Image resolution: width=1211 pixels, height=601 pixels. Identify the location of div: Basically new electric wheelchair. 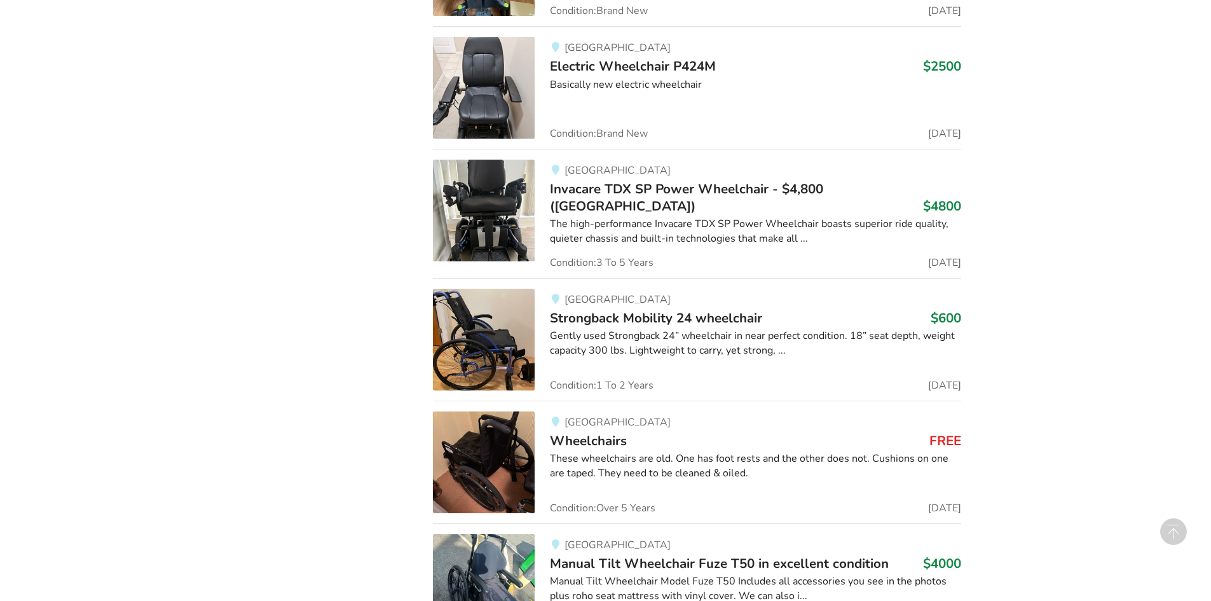
(755, 85).